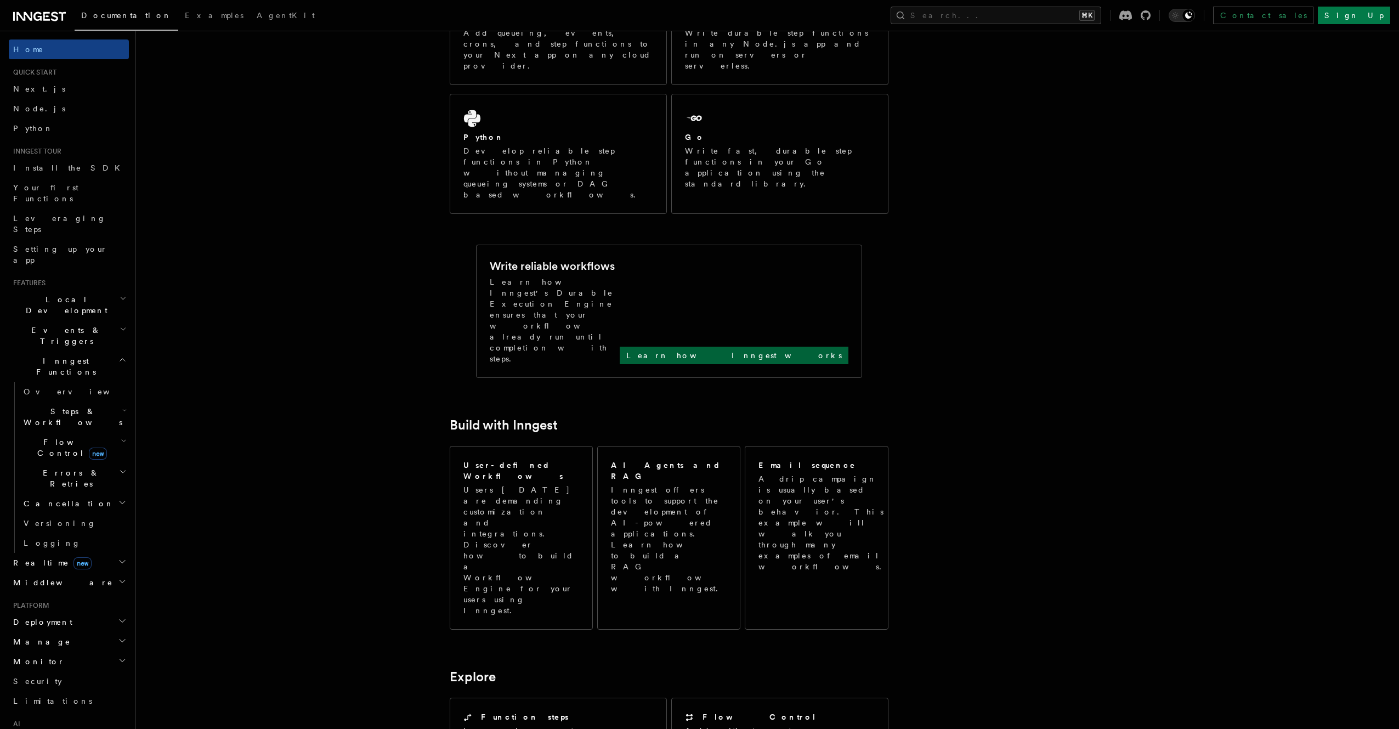  Describe the element at coordinates (46, 193) in the screenshot. I see `span: Your first Functions` at that location.